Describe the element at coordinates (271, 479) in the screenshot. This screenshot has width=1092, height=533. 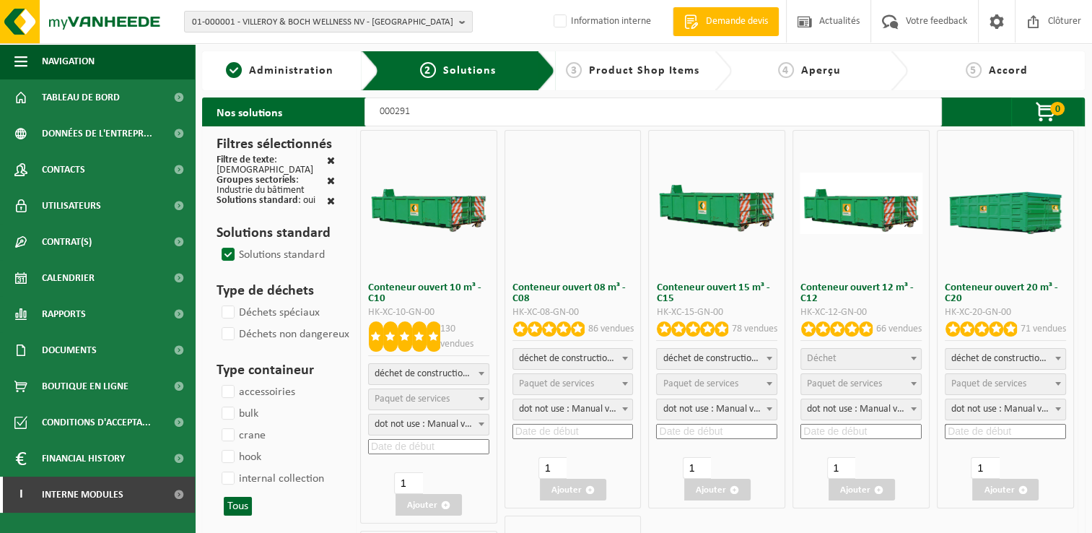
I see `label: internal collection` at that location.